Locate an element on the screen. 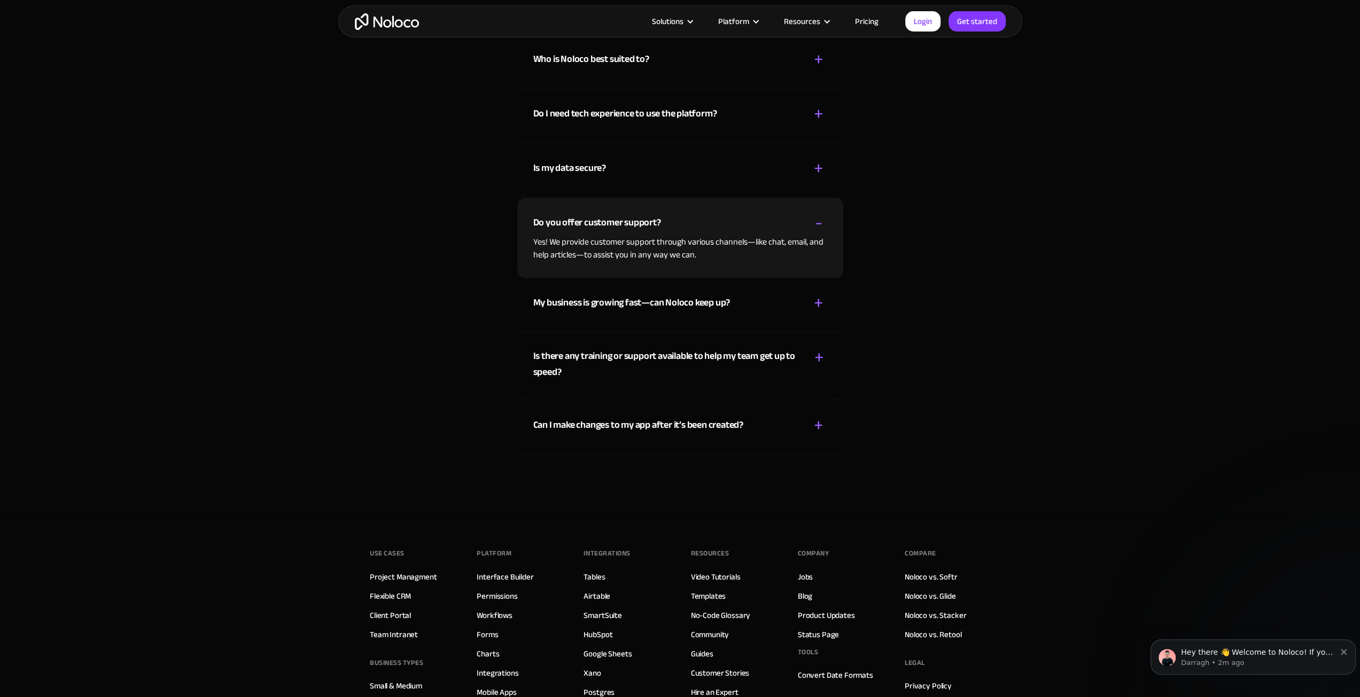 The height and width of the screenshot is (697, 1360). a: Forms is located at coordinates (487, 634).